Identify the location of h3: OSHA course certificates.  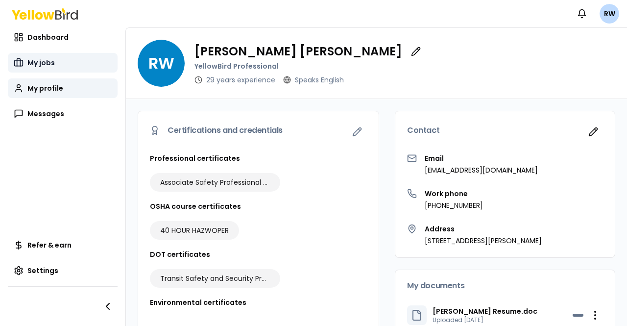
(258, 206).